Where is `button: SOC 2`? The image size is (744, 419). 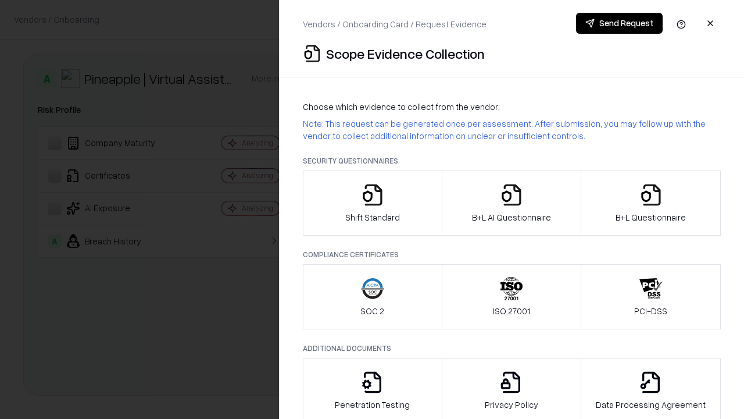
button: SOC 2 is located at coordinates (373, 296).